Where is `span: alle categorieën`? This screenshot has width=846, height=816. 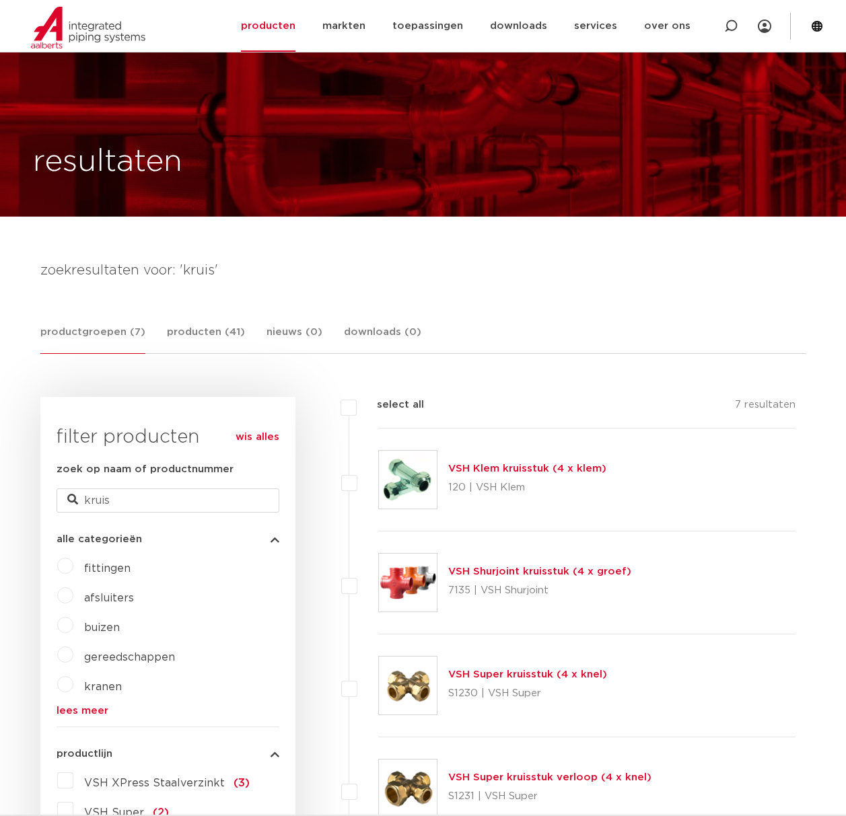
span: alle categorieën is located at coordinates (99, 539).